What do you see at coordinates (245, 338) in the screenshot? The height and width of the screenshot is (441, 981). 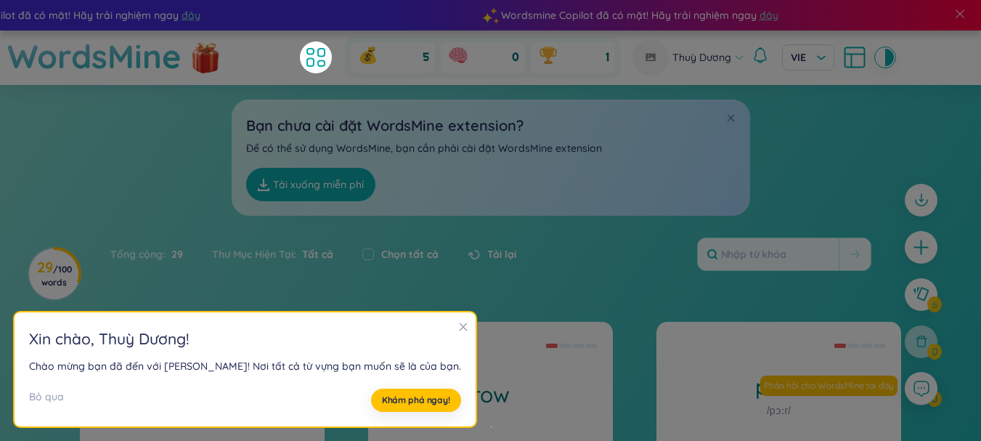 I see `h2: Xin chào , Thuỳ Dương !` at bounding box center [245, 338].